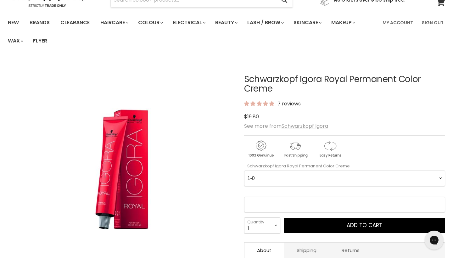 The width and height of the screenshot is (453, 258). I want to click on label: Schwarzkopf Igora Royal Permanent Color Creme, so click(297, 166).